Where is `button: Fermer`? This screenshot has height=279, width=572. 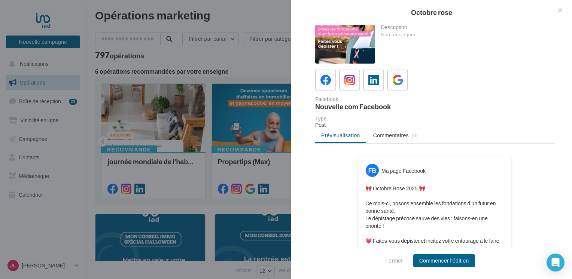 button: Fermer is located at coordinates (394, 261).